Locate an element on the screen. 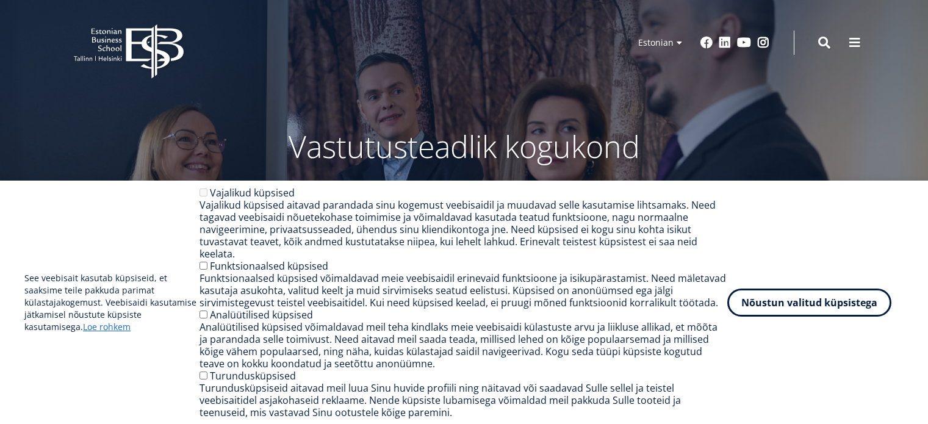  label: Turundusküpsised is located at coordinates (253, 376).